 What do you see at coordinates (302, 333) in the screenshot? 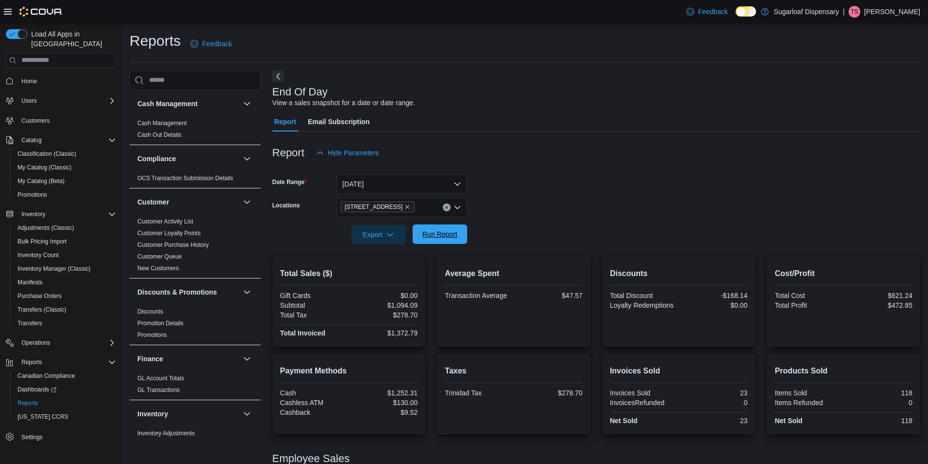
I see `strong: Total Invoiced` at bounding box center [302, 333].